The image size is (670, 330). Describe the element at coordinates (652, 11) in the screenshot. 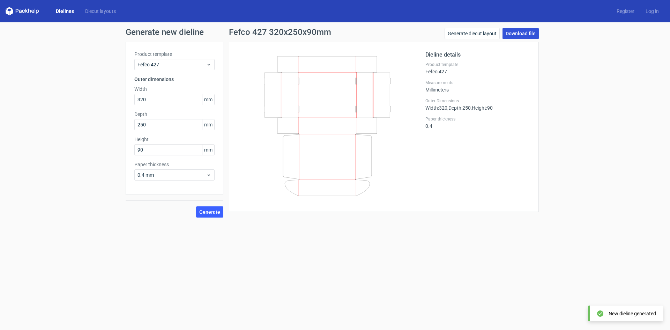

I see `a: Log in` at that location.